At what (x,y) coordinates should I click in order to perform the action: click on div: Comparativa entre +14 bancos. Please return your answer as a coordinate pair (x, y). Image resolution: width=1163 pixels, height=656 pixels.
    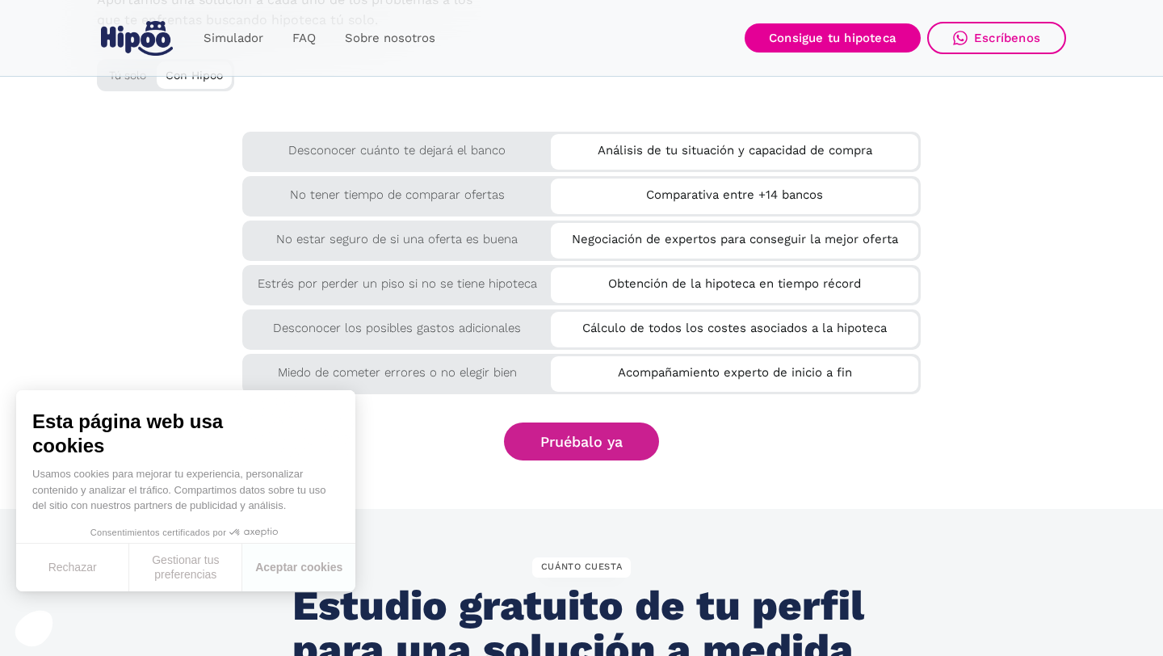
    Looking at the image, I should click on (734, 191).